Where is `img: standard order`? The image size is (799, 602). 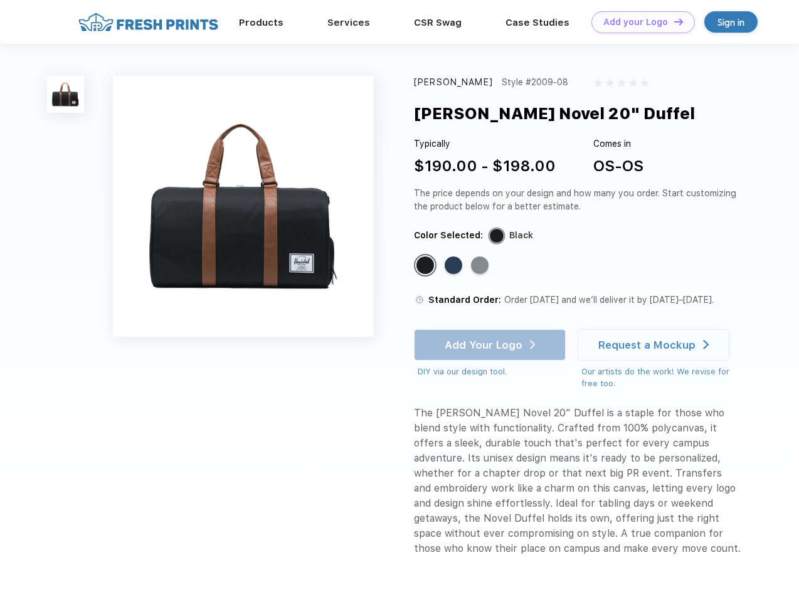
img: standard order is located at coordinates (419, 300).